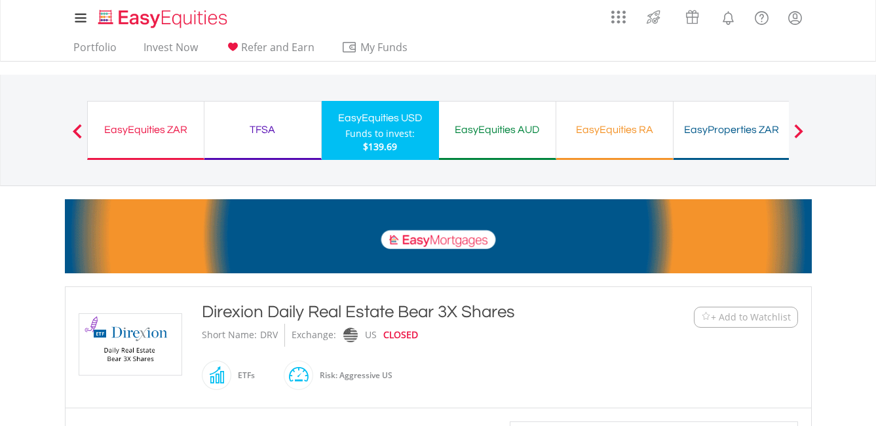 This screenshot has height=426, width=876. I want to click on a: Invest Now, so click(170, 50).